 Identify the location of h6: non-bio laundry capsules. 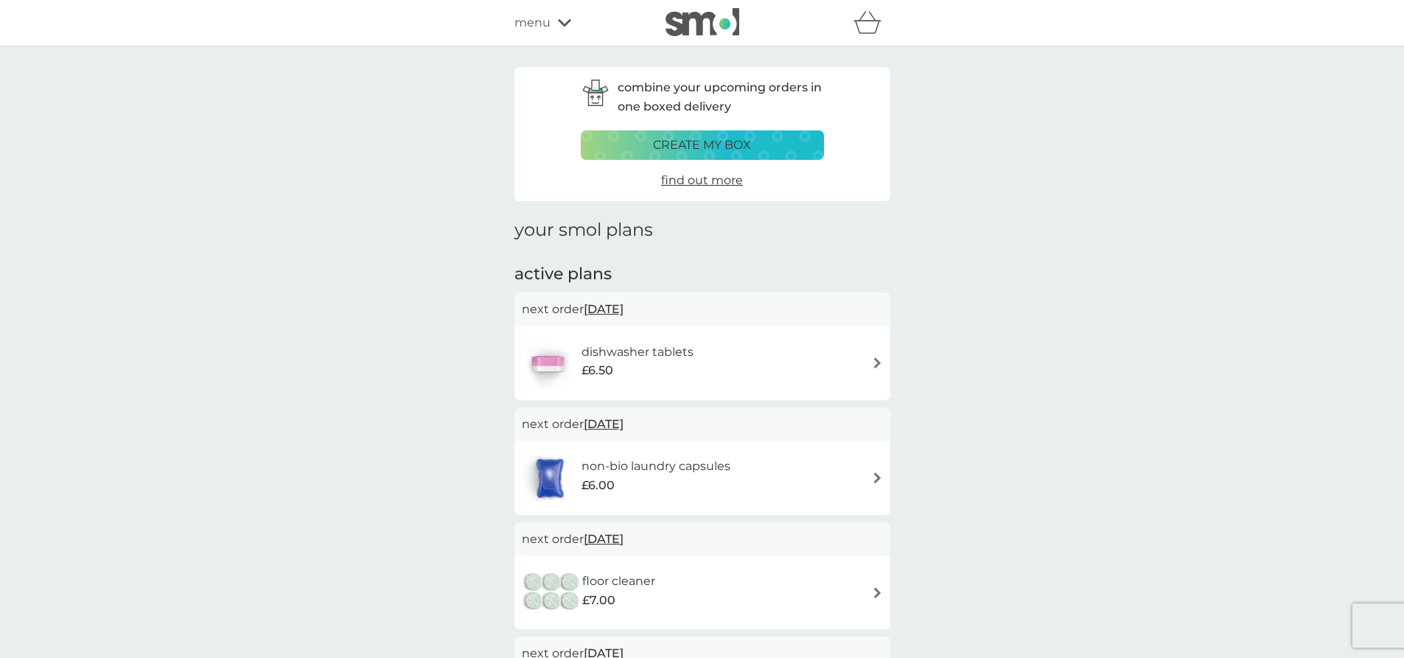
(656, 467).